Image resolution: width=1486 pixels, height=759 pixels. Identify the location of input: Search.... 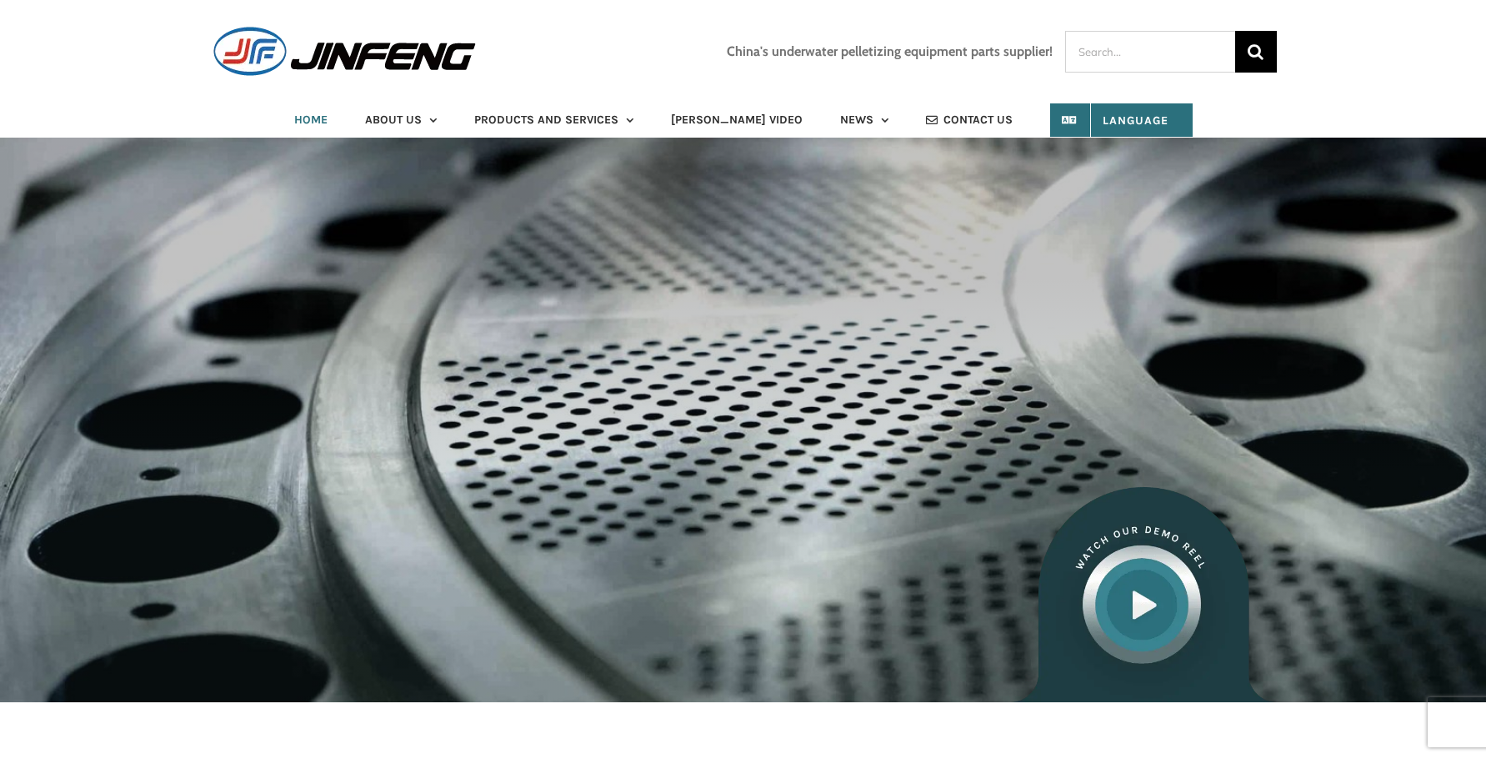
(1150, 52).